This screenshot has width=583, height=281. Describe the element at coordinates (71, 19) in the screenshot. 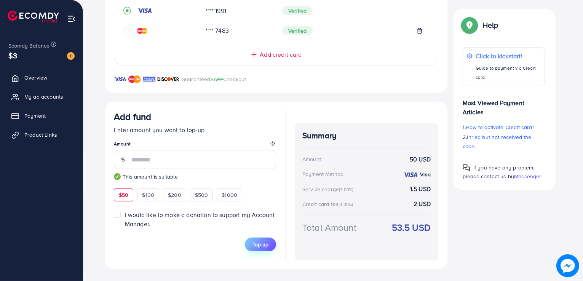

I see `img: menu` at that location.